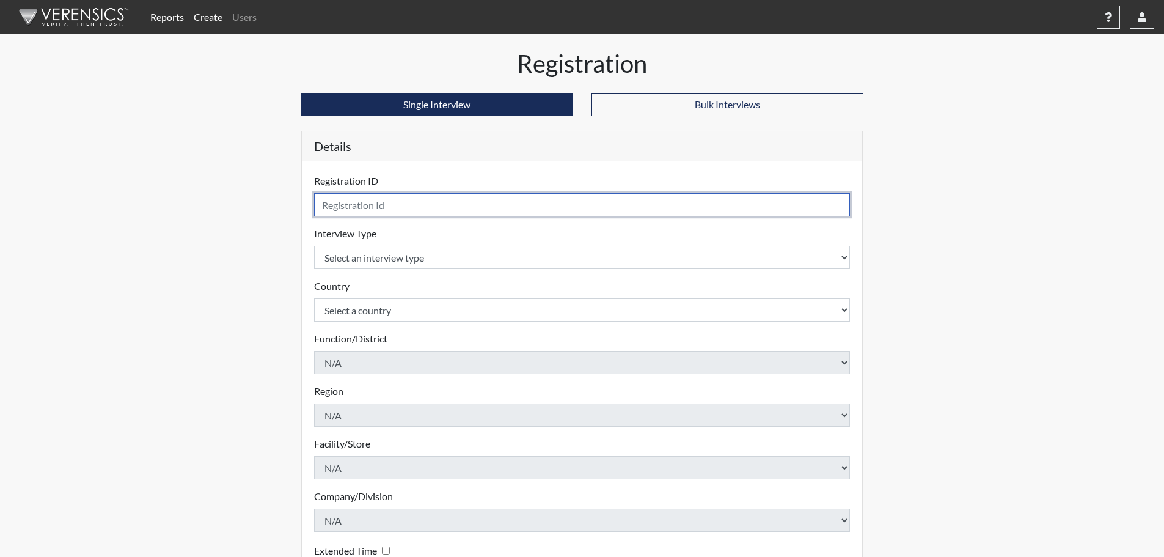 The width and height of the screenshot is (1164, 557). Describe the element at coordinates (582, 146) in the screenshot. I see `h5: Details` at that location.